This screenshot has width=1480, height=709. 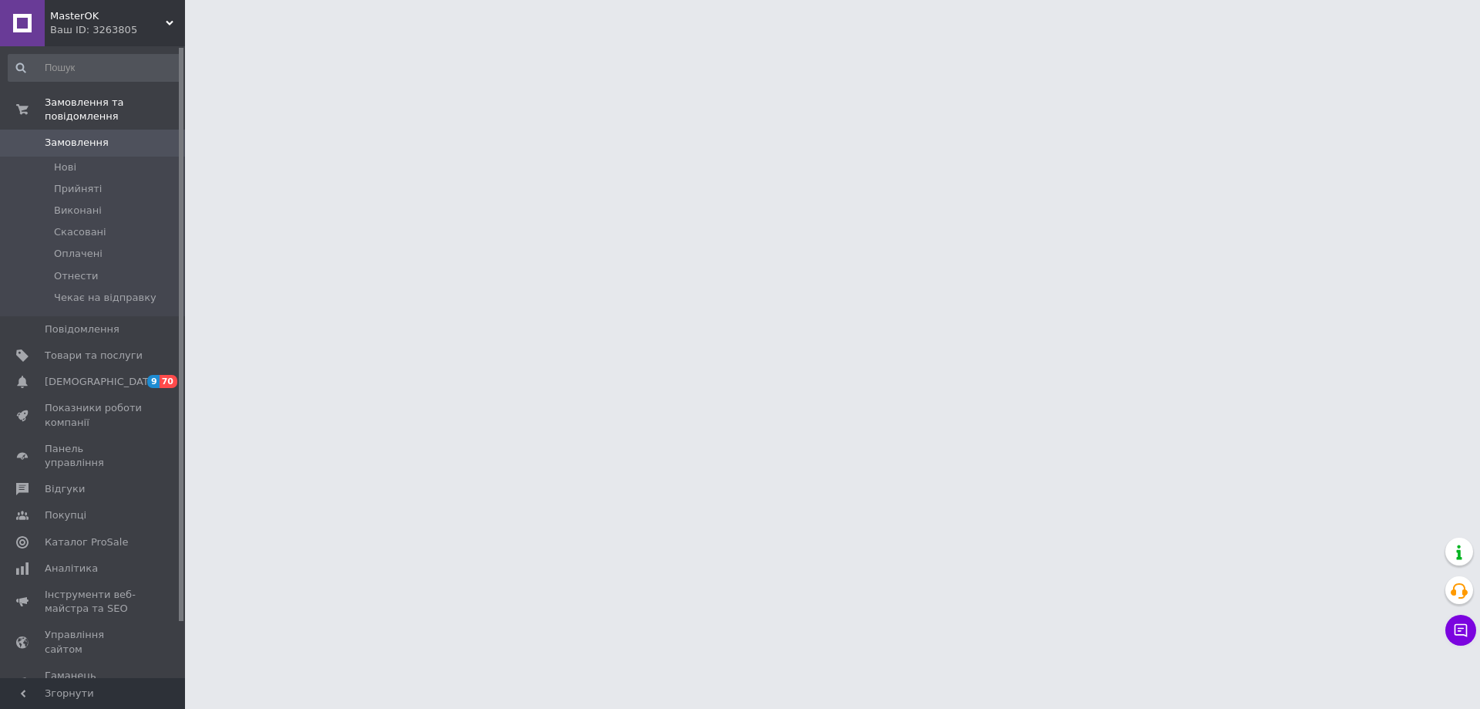 What do you see at coordinates (93, 456) in the screenshot?
I see `span: Панель управління` at bounding box center [93, 456].